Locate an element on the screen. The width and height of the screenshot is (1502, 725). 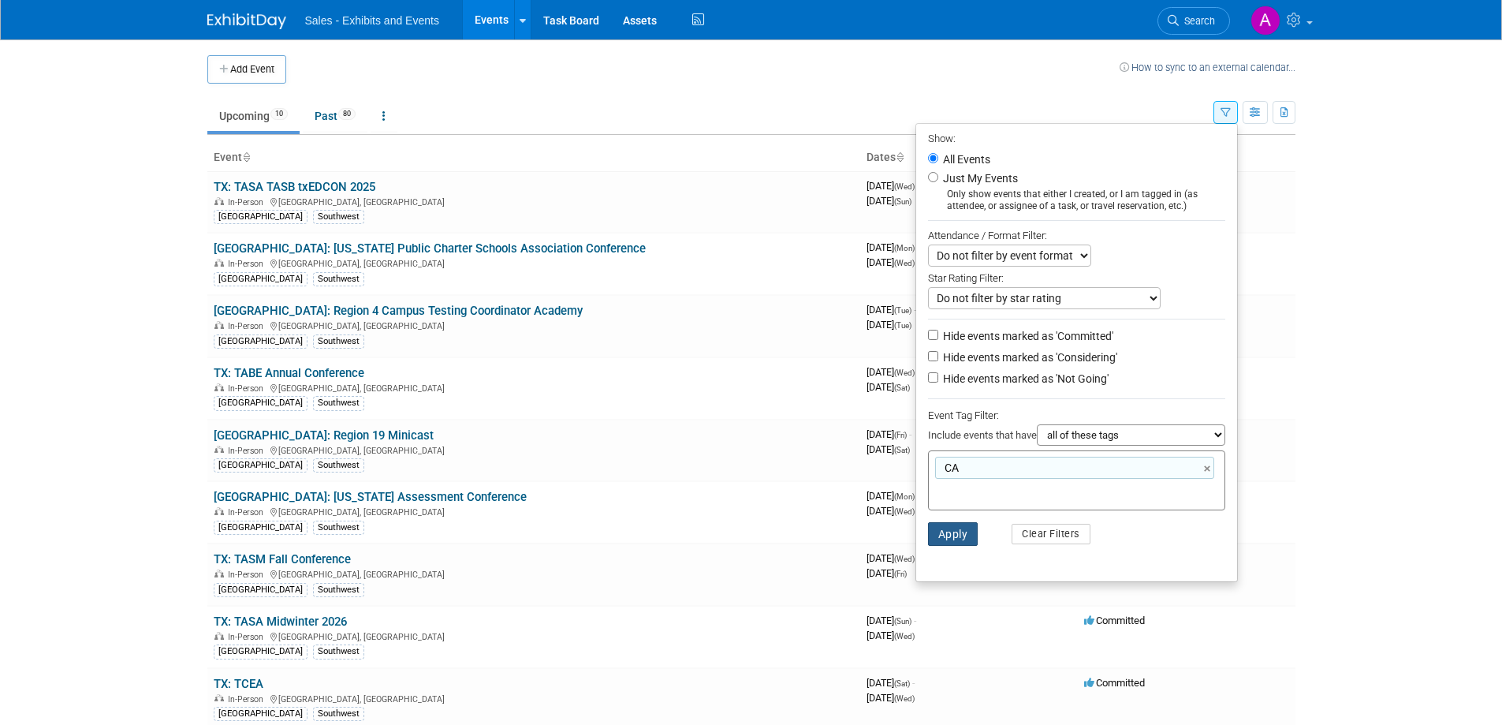
div: Only show events that either I created, or I am tagged in (as attendee, or assignee of a task, or... is located at coordinates (1076, 200).